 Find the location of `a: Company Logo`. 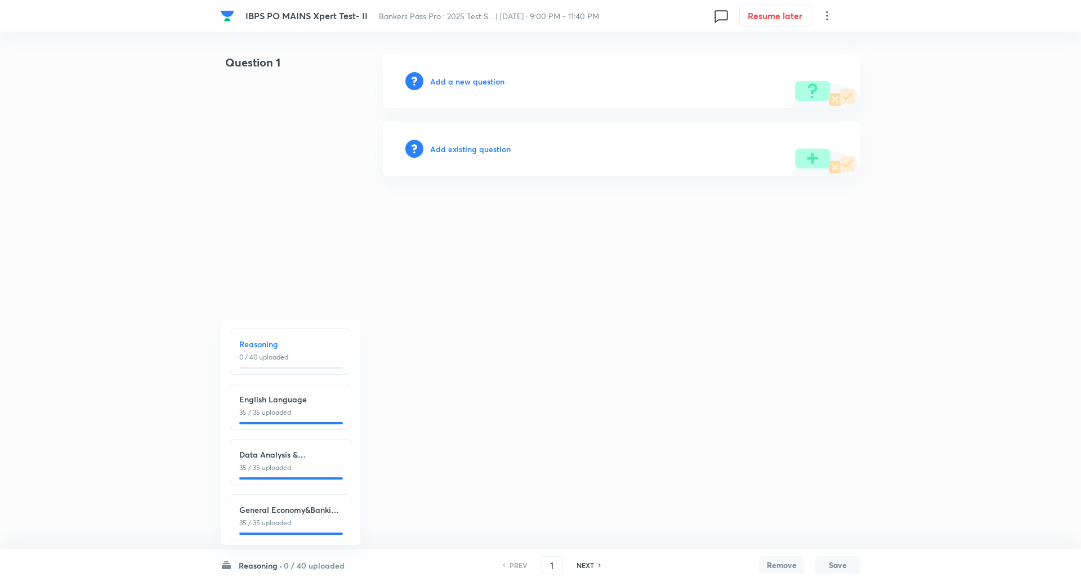

a: Company Logo is located at coordinates (229, 16).